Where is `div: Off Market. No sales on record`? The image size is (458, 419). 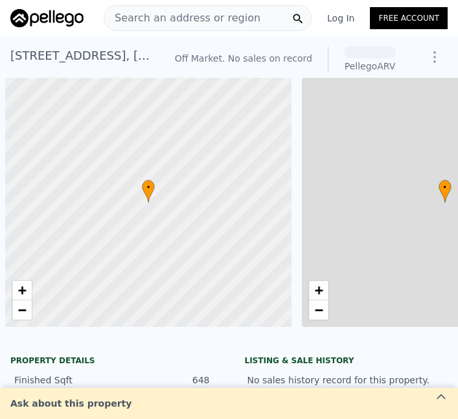 div: Off Market. No sales on record is located at coordinates (244, 58).